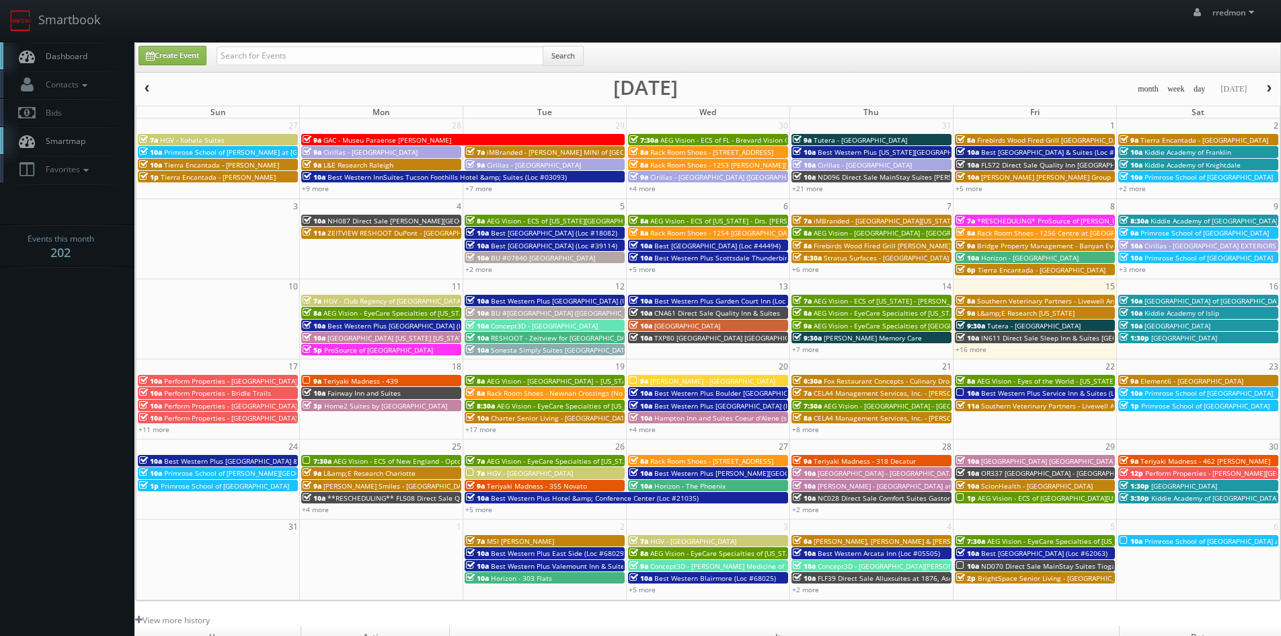 This screenshot has width=1281, height=636. I want to click on a: +6 more, so click(806, 269).